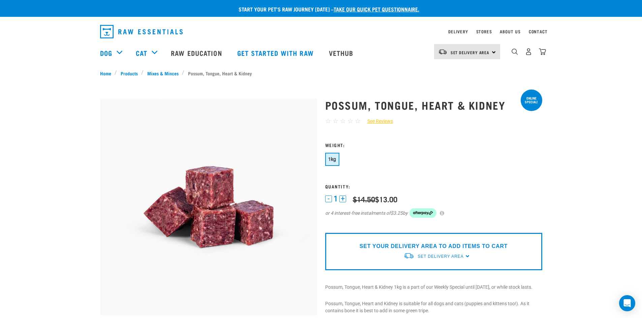 Image resolution: width=642 pixels, height=318 pixels. What do you see at coordinates (209, 207) in the screenshot?
I see `img: Possum Tongue Heart Kidney 1682` at bounding box center [209, 207].